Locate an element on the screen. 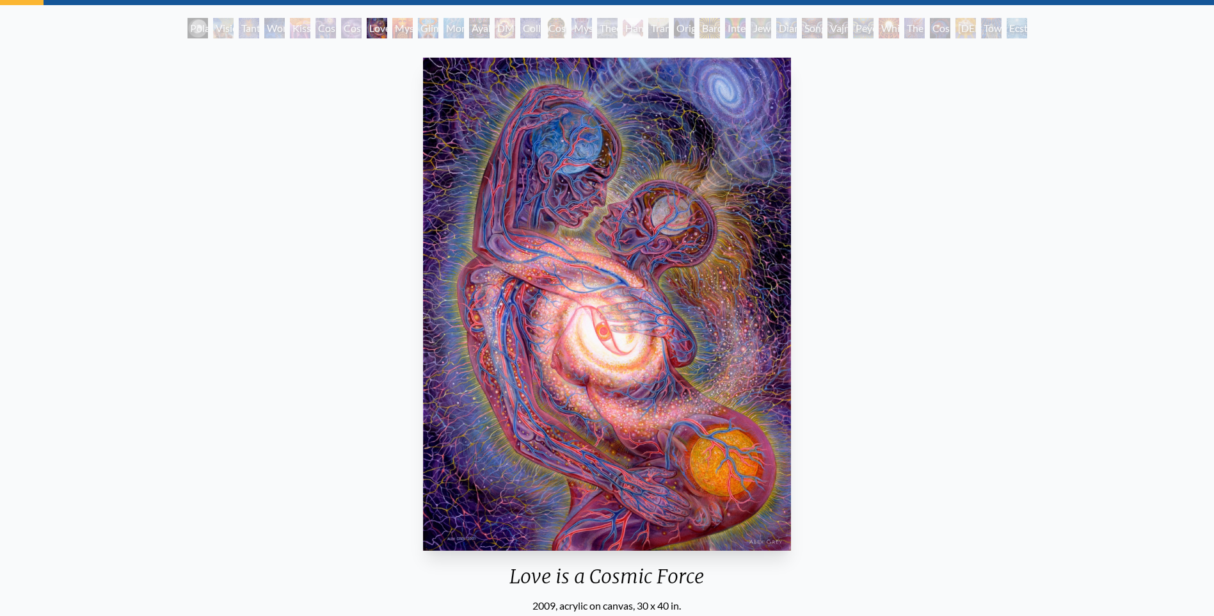  div: Song of Vajra Being is located at coordinates (812, 28).